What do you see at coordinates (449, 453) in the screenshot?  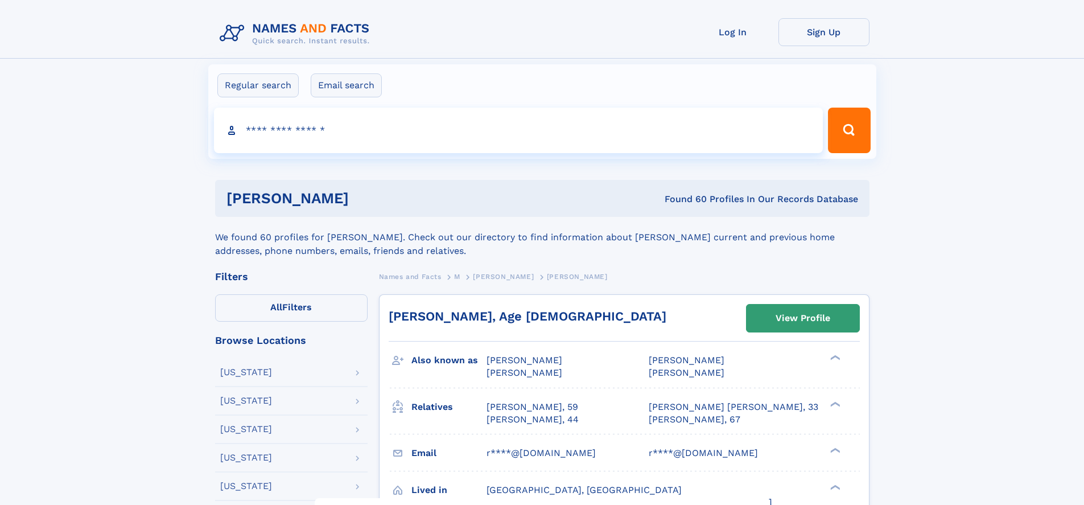 I see `h3: Email` at bounding box center [449, 453].